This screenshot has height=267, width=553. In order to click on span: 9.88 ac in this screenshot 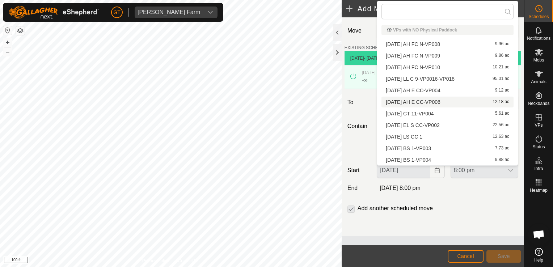, I will do `click(502, 160)`.